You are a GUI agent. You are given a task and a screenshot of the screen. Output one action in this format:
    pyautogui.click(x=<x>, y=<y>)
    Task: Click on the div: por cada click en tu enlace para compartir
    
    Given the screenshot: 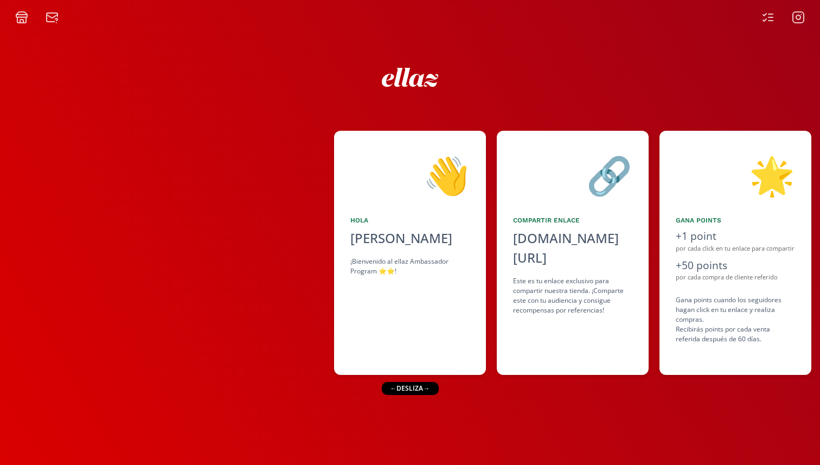 What is the action you would take?
    pyautogui.click(x=735, y=248)
    